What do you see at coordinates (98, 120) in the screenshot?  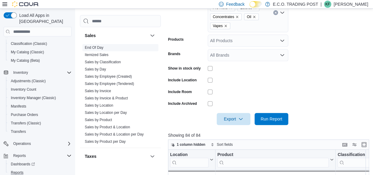 I see `span: Sales by Product` at bounding box center [98, 120].